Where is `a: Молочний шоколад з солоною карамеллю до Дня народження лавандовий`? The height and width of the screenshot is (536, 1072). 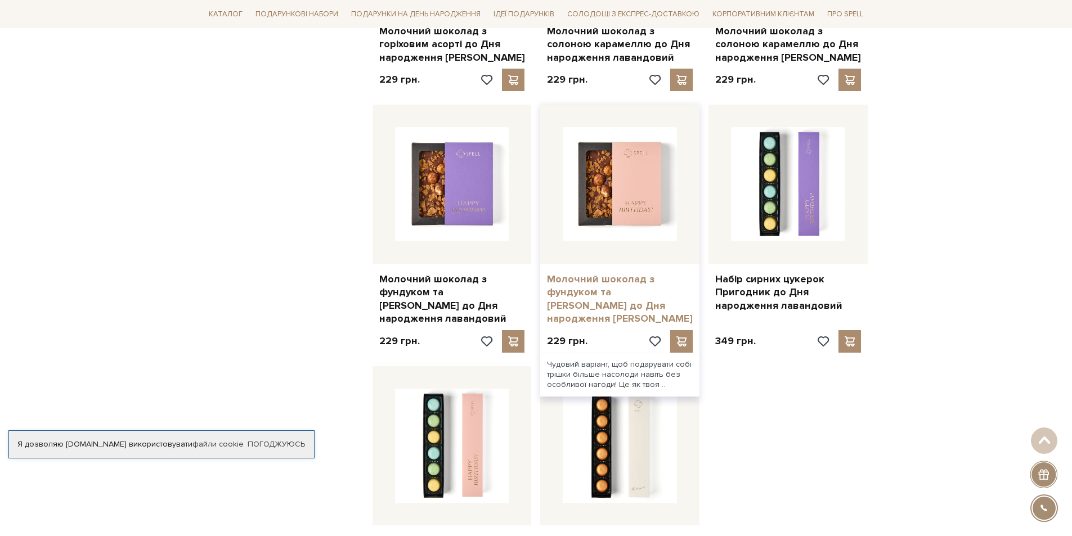 a: Молочний шоколад з солоною карамеллю до Дня народження лавандовий is located at coordinates (620, 44).